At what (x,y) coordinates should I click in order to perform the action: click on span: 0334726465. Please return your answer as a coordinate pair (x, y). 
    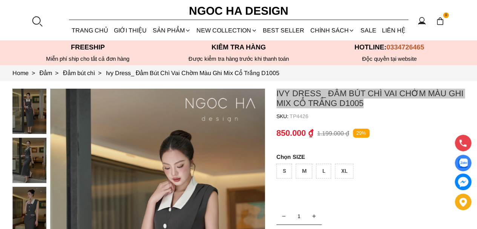
    Looking at the image, I should click on (405, 47).